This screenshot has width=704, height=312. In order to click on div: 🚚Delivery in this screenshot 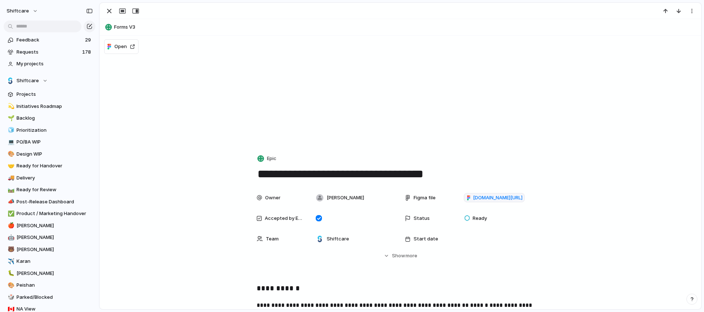, I will do `click(49, 178)`.